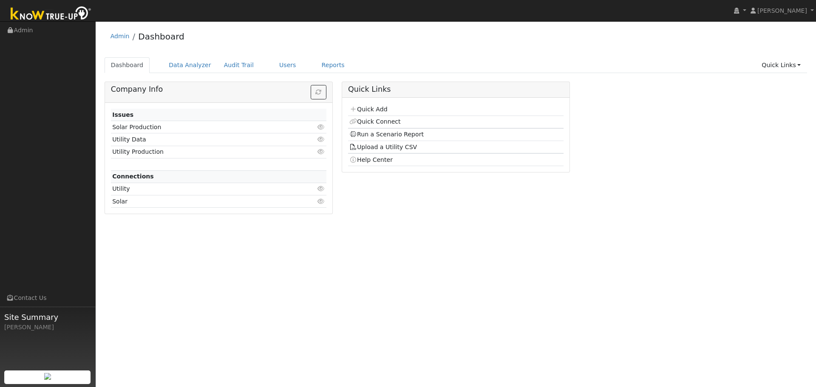  Describe the element at coordinates (383, 147) in the screenshot. I see `a: Upload a Utility CSV` at that location.